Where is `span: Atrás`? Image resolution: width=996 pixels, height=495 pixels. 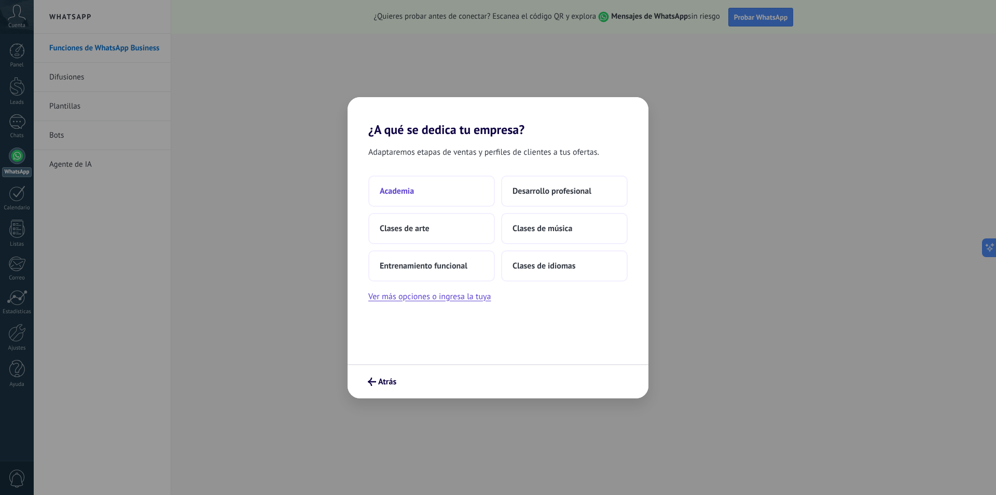 span: Atrás is located at coordinates (387, 381).